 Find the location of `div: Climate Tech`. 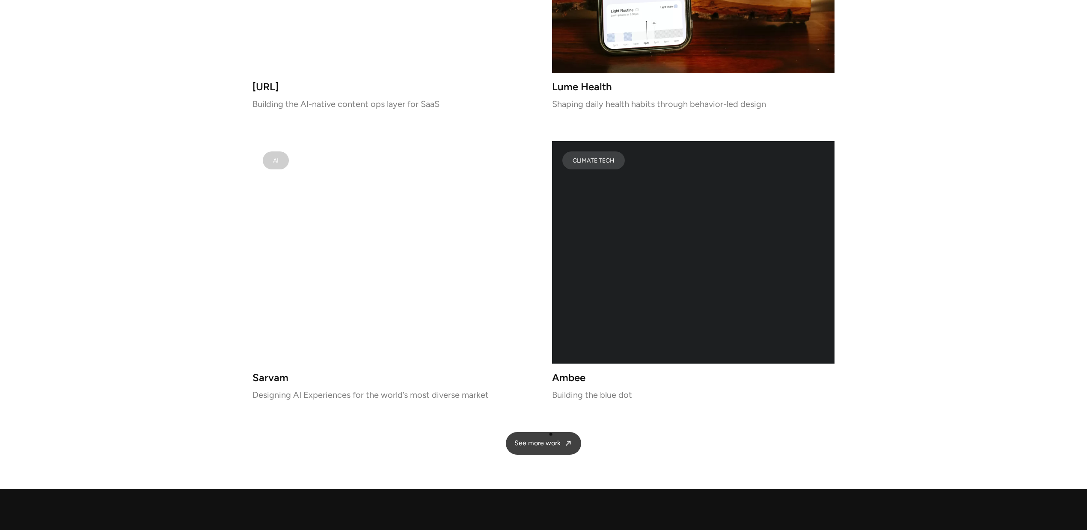

div: Climate Tech is located at coordinates (594, 160).